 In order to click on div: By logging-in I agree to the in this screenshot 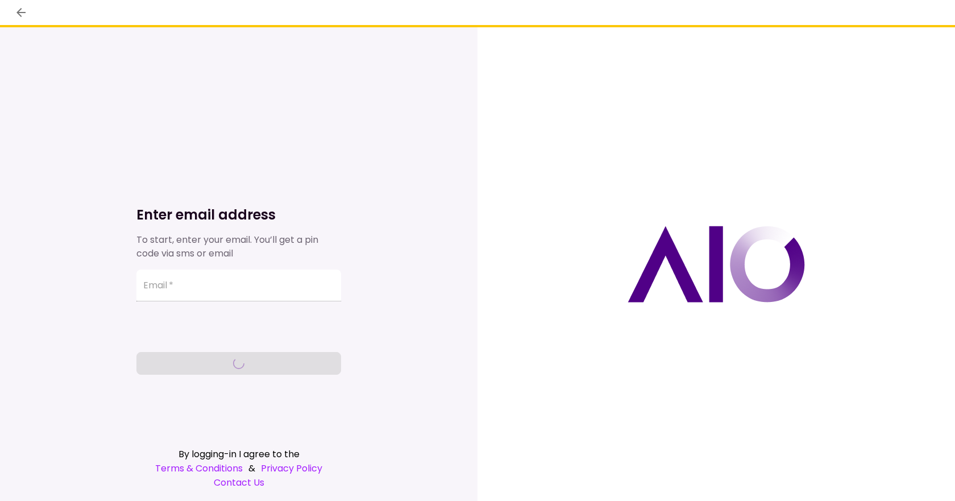, I will do `click(239, 454)`.